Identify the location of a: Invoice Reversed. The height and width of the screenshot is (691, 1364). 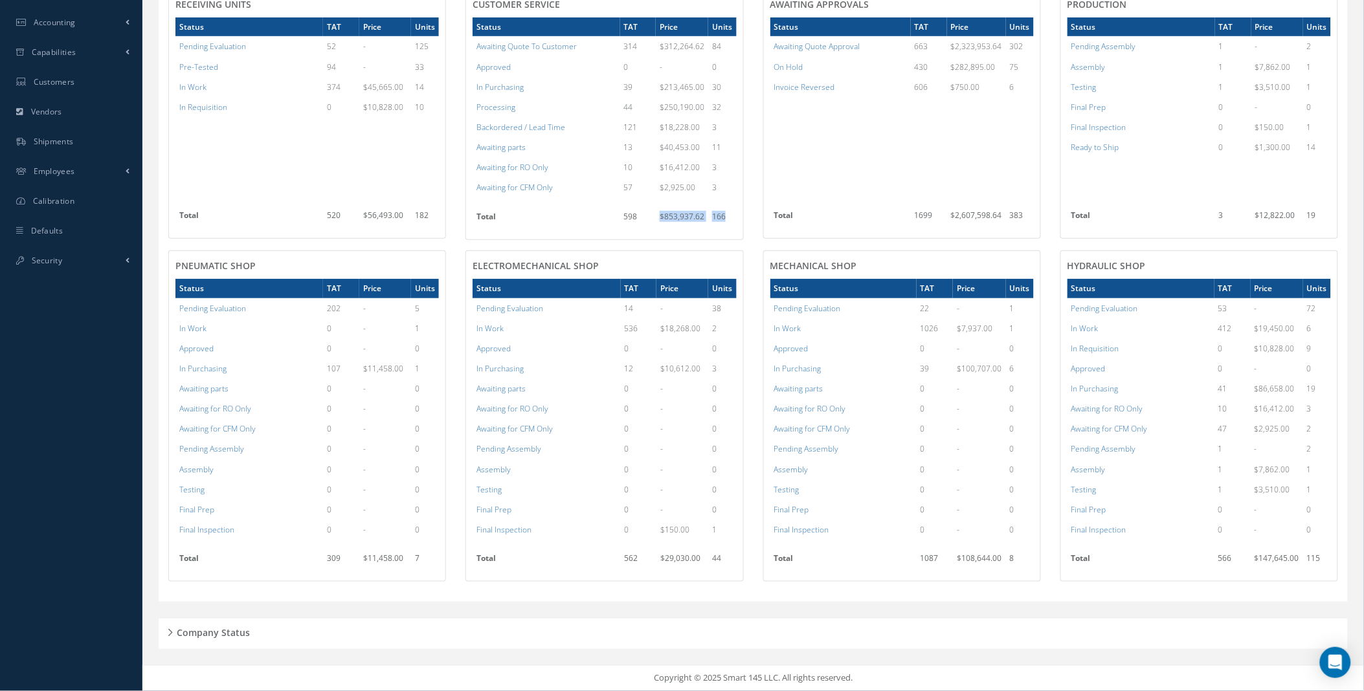
(804, 87).